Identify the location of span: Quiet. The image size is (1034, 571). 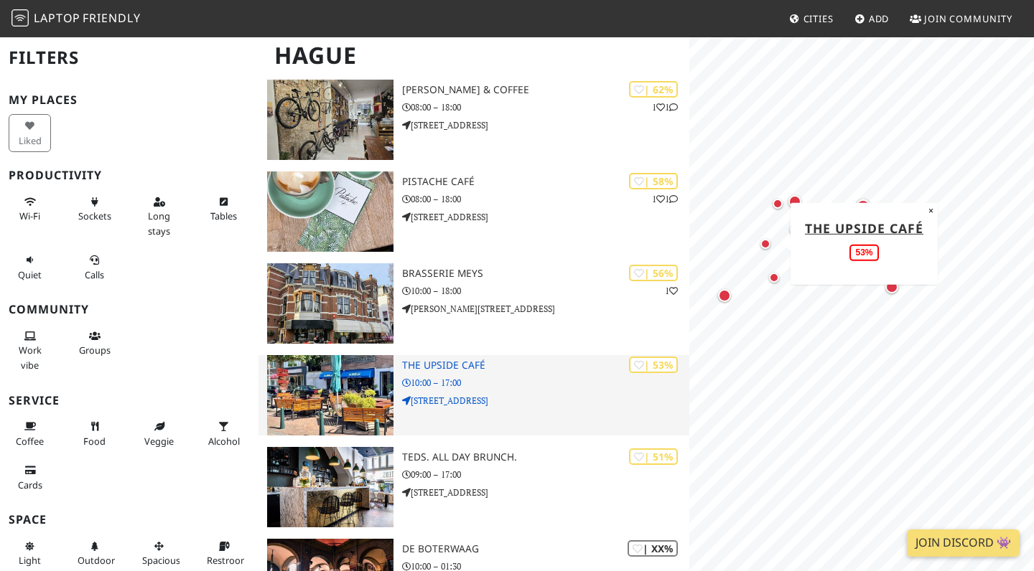
(29, 275).